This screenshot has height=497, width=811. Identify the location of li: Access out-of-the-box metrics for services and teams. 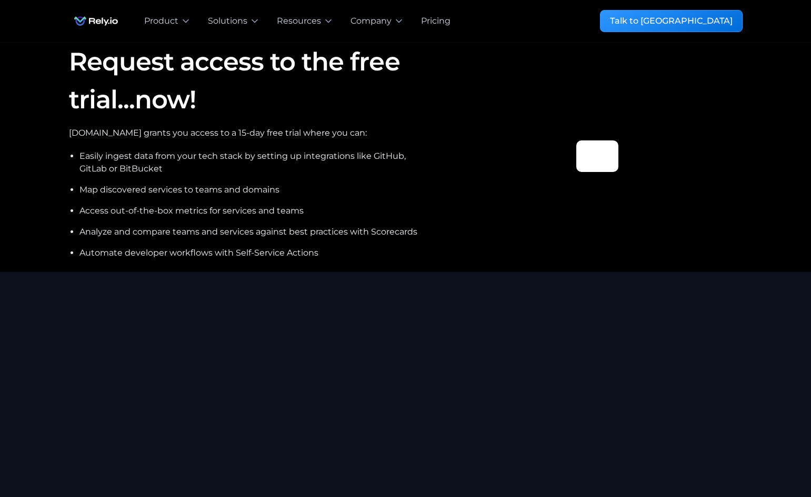
(255, 211).